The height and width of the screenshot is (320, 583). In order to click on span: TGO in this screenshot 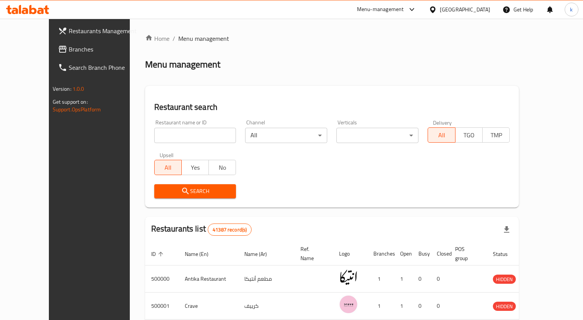, I will do `click(469, 135)`.